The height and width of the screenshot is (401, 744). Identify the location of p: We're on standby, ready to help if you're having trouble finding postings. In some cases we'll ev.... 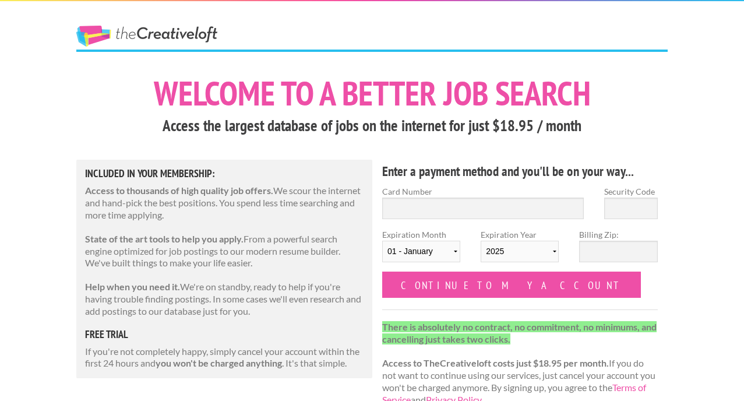
(224, 299).